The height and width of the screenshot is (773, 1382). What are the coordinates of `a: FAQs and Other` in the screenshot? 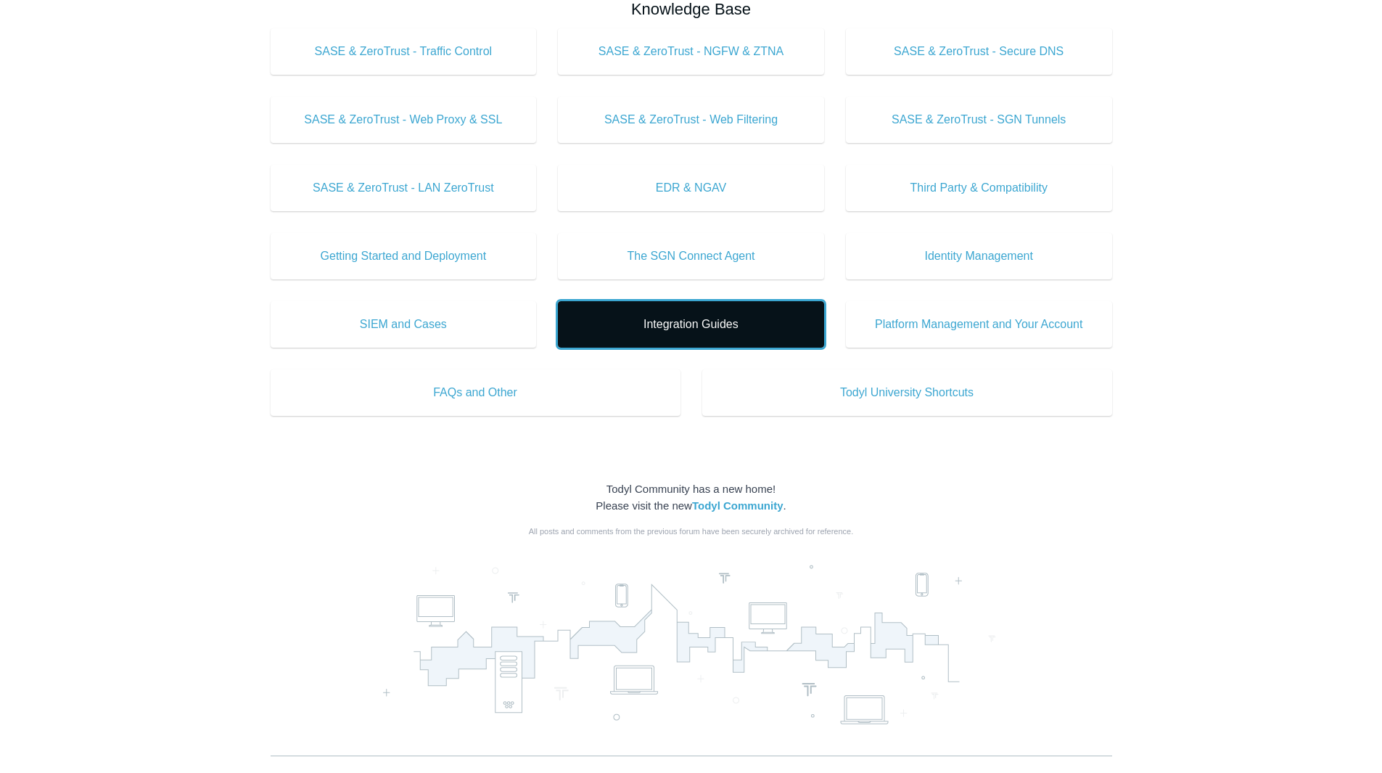 It's located at (475, 393).